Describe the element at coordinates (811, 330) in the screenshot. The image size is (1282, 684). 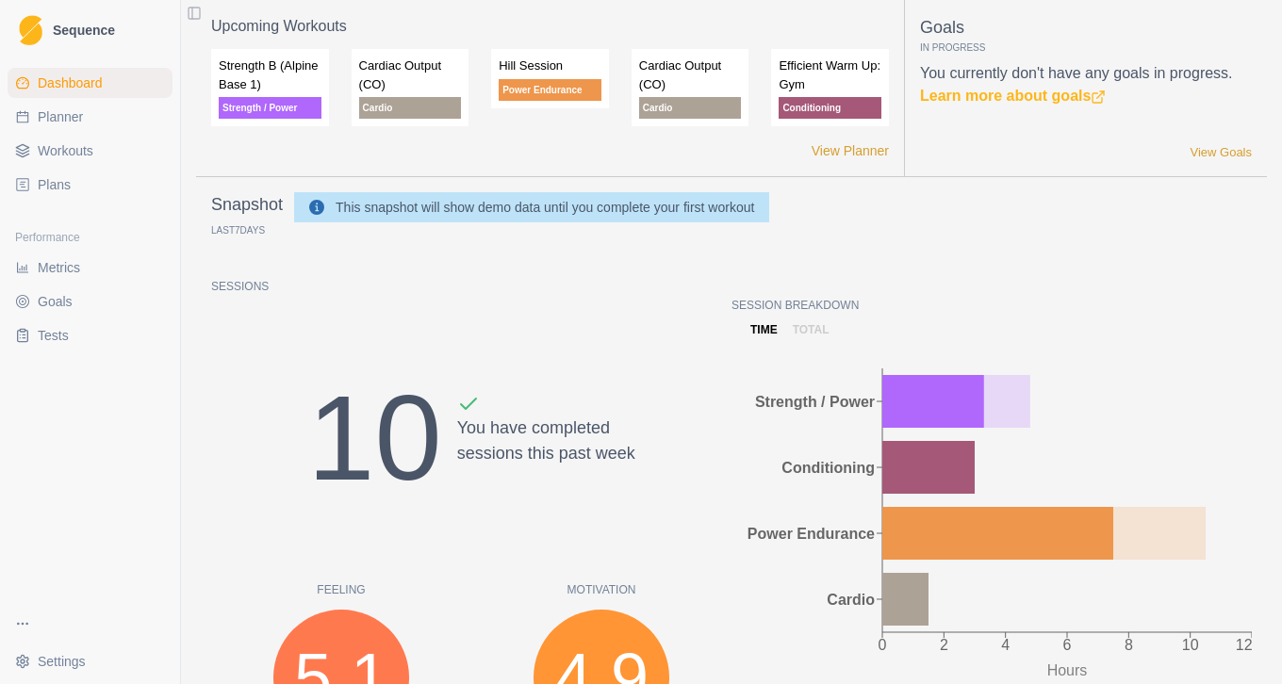
I see `p: total` at that location.